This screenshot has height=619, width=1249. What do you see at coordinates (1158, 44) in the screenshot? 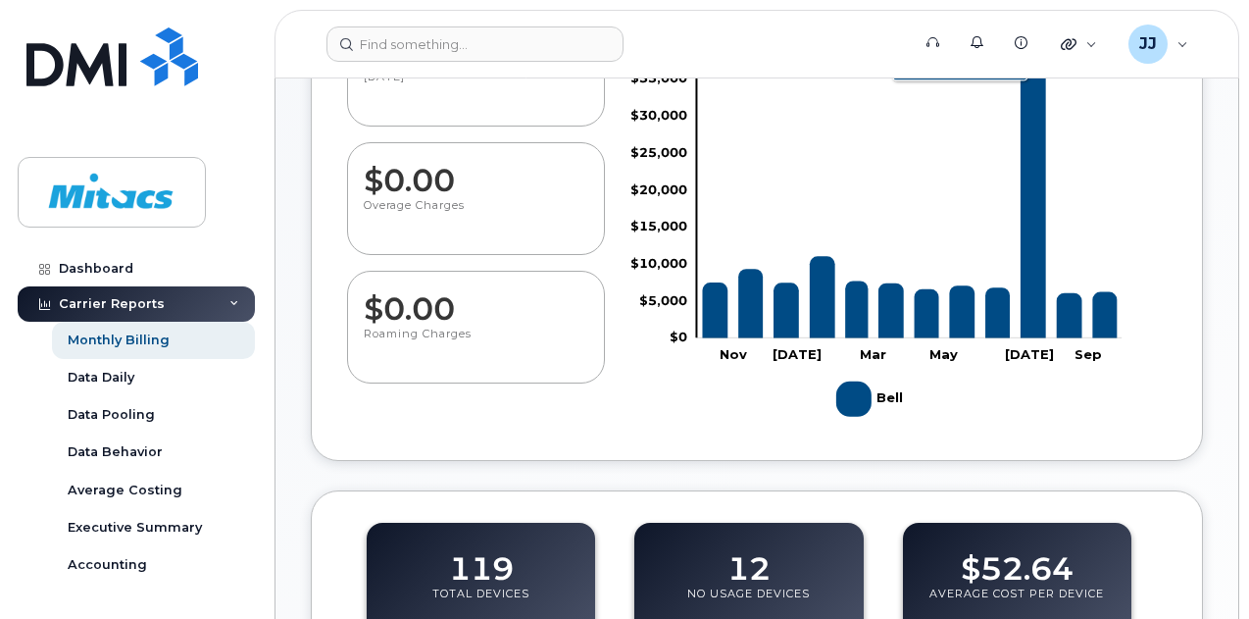
I see `div: Jamie Jones` at bounding box center [1158, 44].